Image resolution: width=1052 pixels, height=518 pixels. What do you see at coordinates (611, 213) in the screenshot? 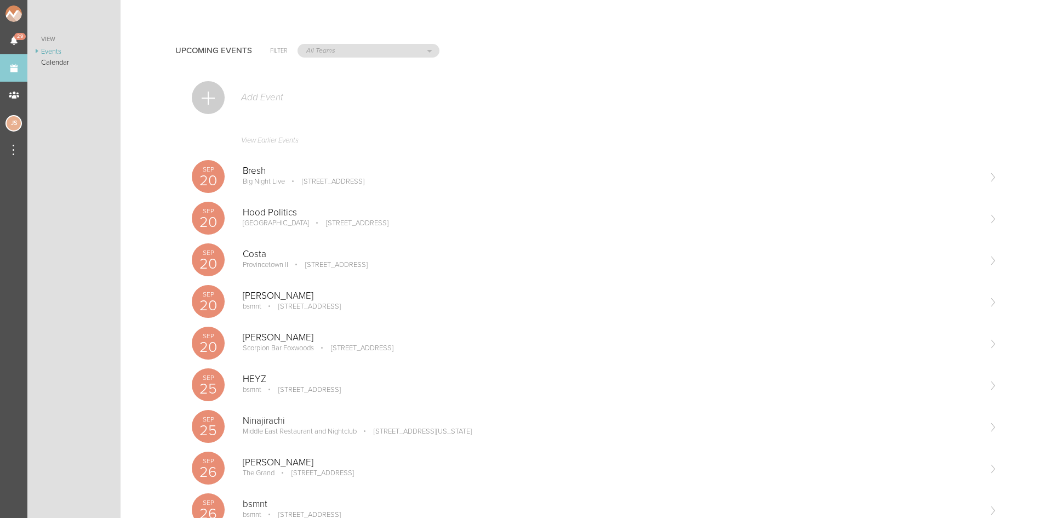
I see `p: Hood Politics` at bounding box center [611, 213].